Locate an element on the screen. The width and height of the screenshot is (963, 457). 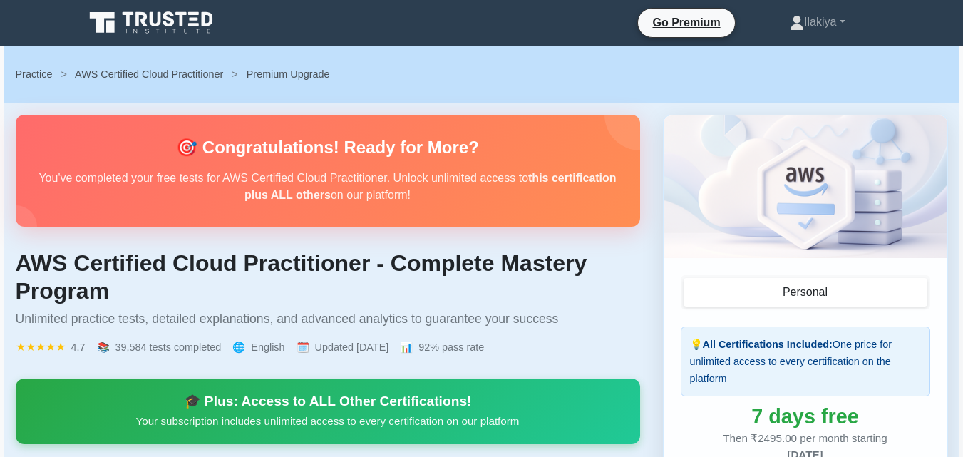
span: Premium Upgrade is located at coordinates (288, 74).